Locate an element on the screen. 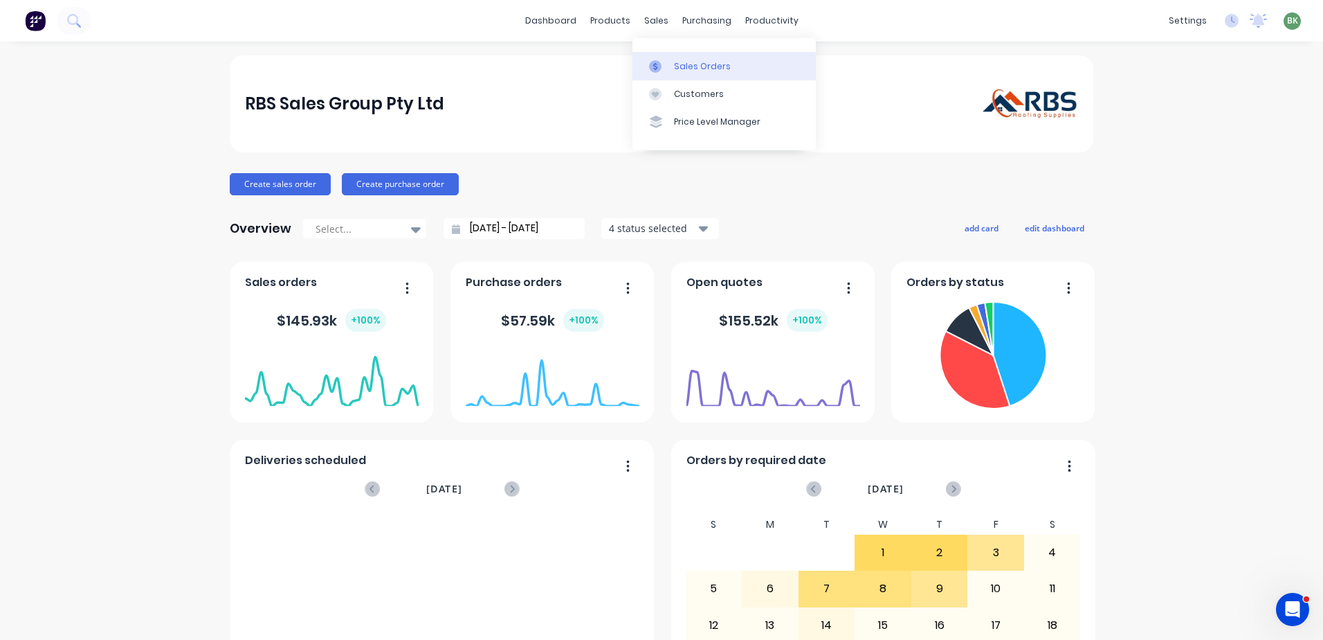 The width and height of the screenshot is (1323, 640). span: Sales orders is located at coordinates (281, 282).